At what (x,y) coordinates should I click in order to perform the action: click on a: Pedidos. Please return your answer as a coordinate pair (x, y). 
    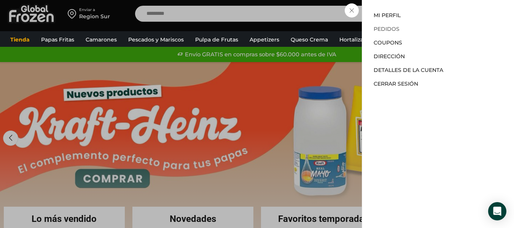
    Looking at the image, I should click on (386, 29).